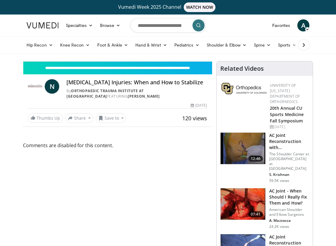  What do you see at coordinates (136, 94) in the screenshot?
I see `div: By FEATURING` at bounding box center [136, 94].